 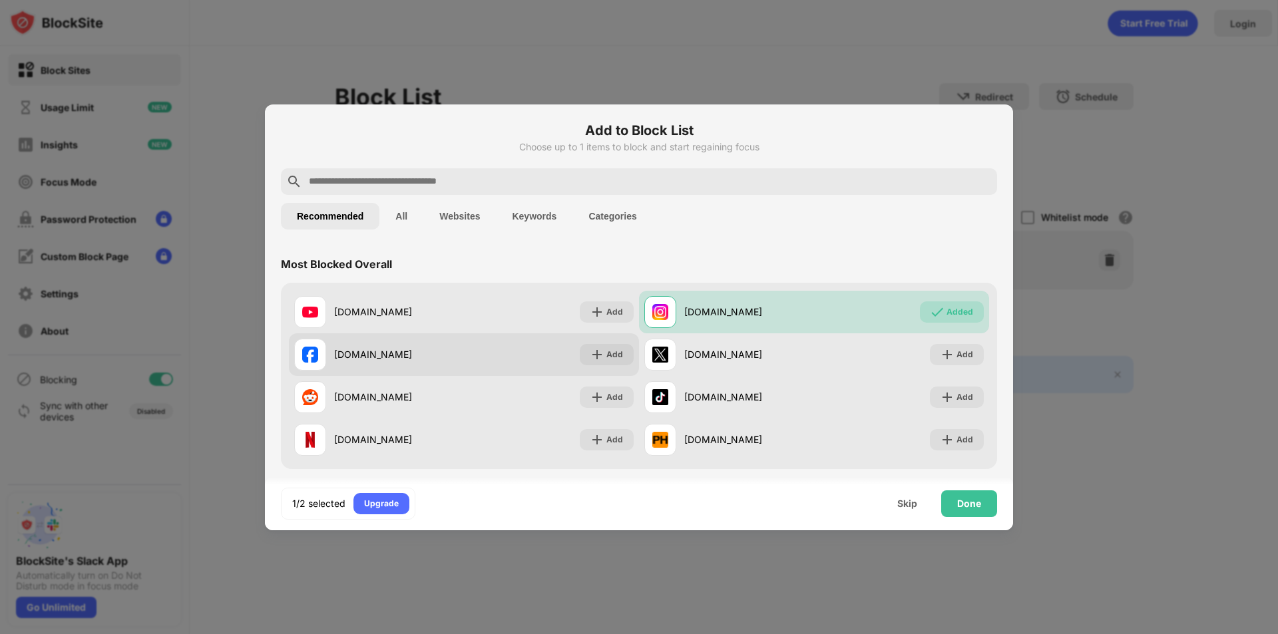 What do you see at coordinates (907, 504) in the screenshot?
I see `div: Skip` at bounding box center [907, 504].